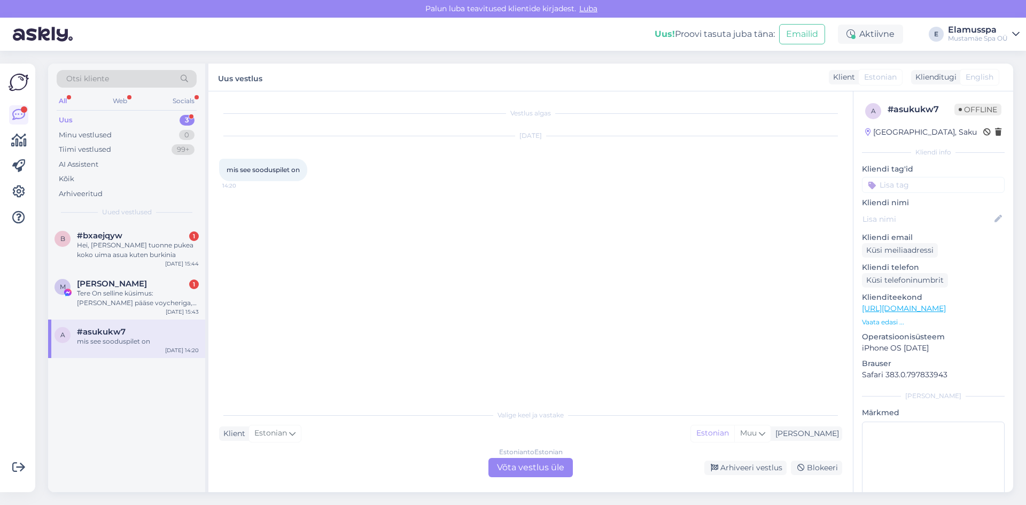 The width and height of the screenshot is (1026, 505). What do you see at coordinates (933, 267) in the screenshot?
I see `p: Kliendi telefon` at bounding box center [933, 267].